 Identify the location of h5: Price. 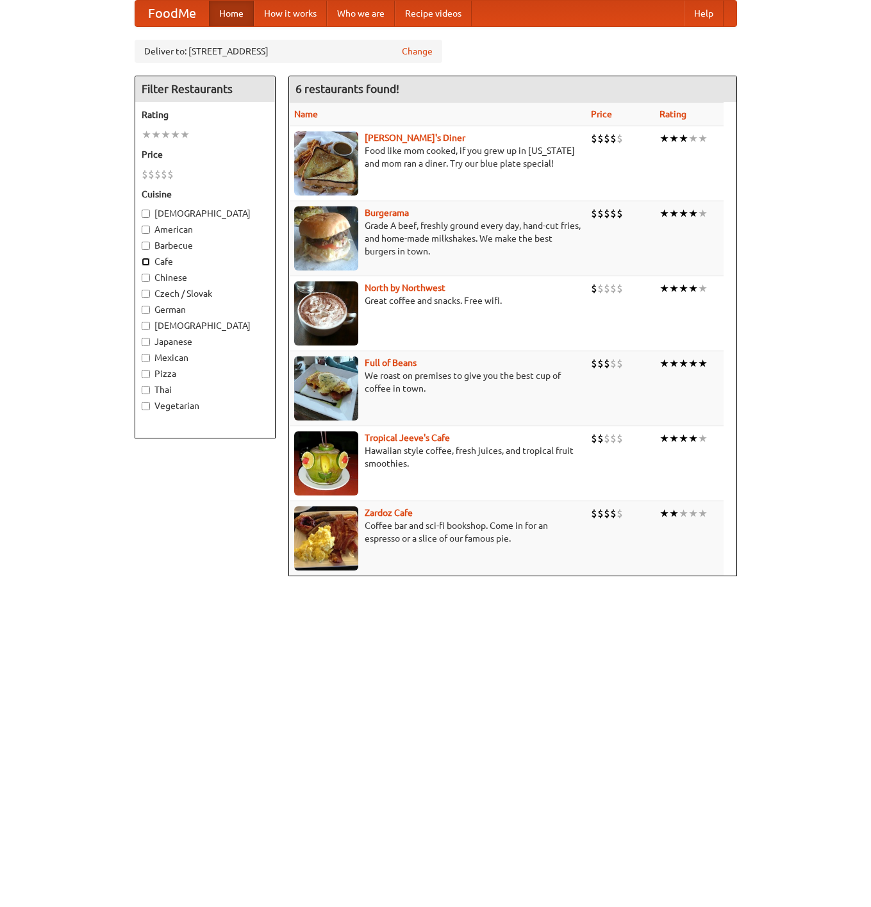
(205, 155).